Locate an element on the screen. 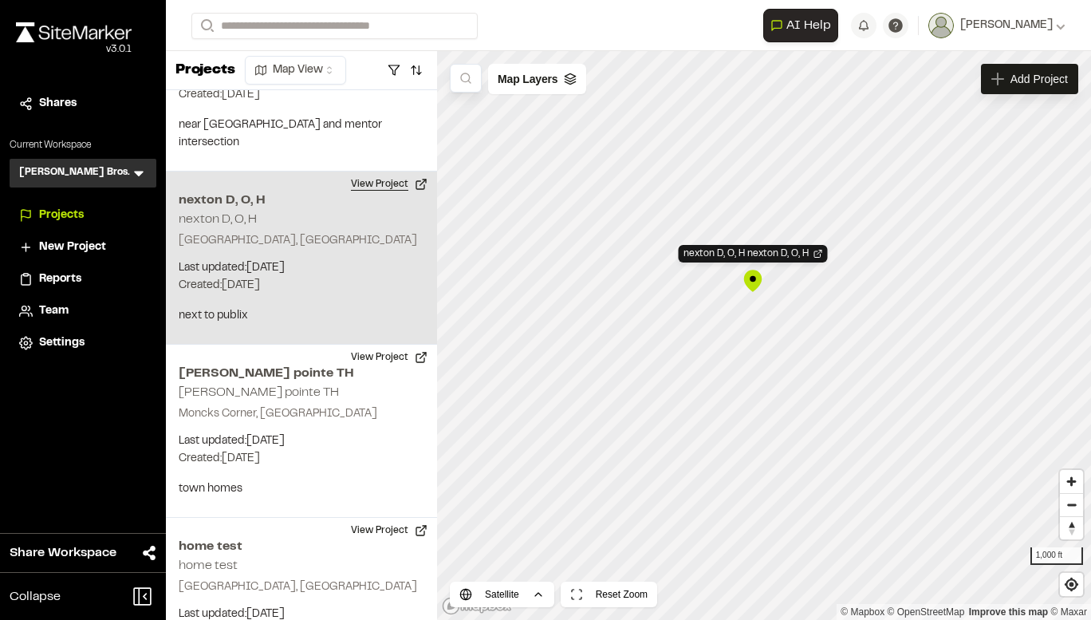 The width and height of the screenshot is (1091, 620). button: Reset bearing to north is located at coordinates (1071, 527).